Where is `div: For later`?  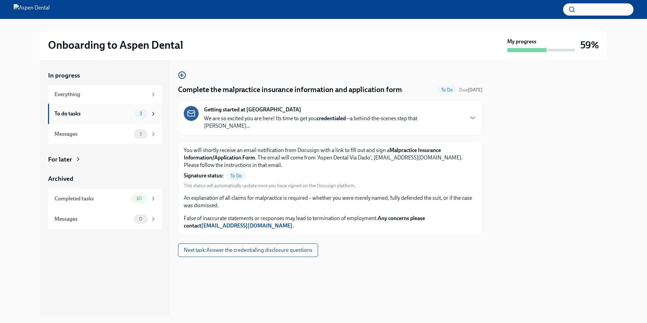 div: For later is located at coordinates (60, 159).